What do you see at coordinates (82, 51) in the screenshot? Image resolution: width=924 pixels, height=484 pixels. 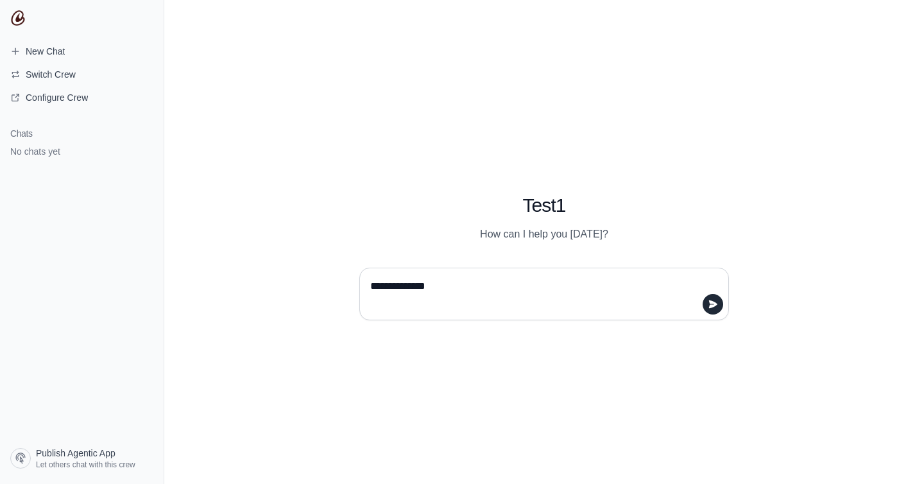 I see `a: New Chat` at bounding box center [82, 51].